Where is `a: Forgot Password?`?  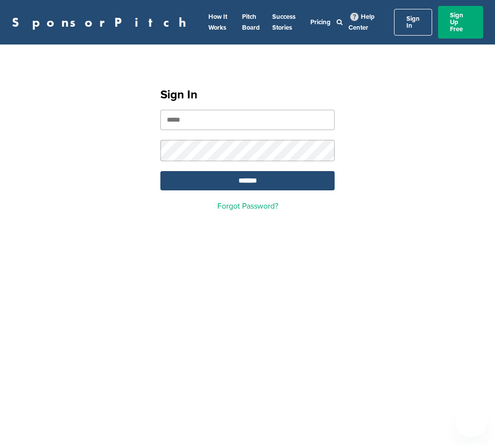 a: Forgot Password? is located at coordinates (247, 206).